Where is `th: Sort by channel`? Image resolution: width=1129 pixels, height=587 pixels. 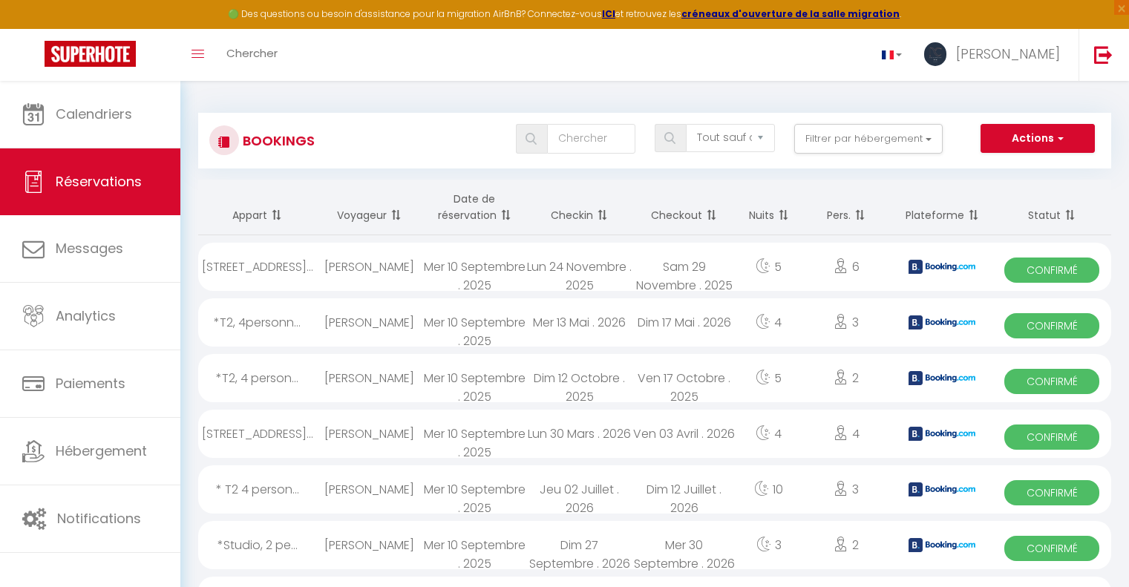 th: Sort by channel is located at coordinates (942, 207).